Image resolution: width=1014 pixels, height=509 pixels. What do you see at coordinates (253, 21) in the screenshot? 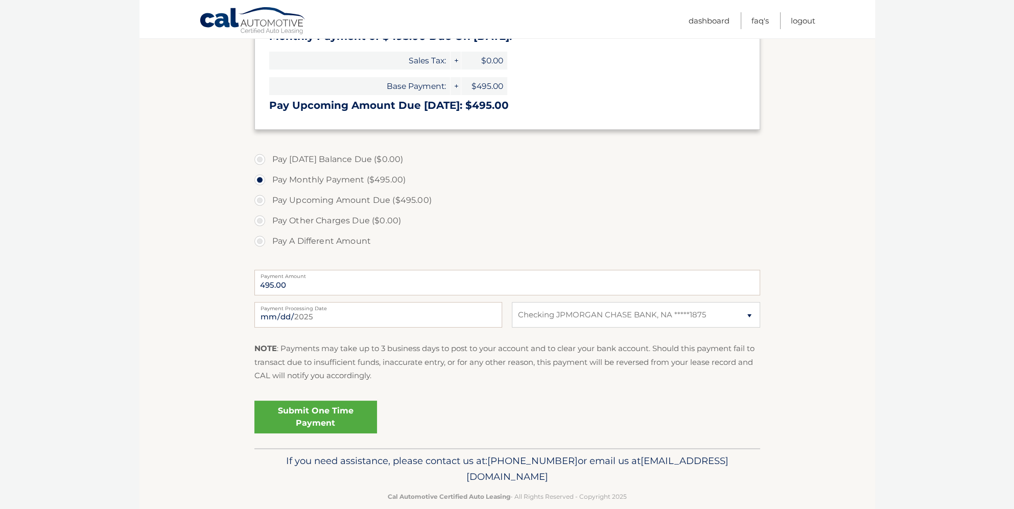
I see `a: Cal Automotive` at bounding box center [253, 21].